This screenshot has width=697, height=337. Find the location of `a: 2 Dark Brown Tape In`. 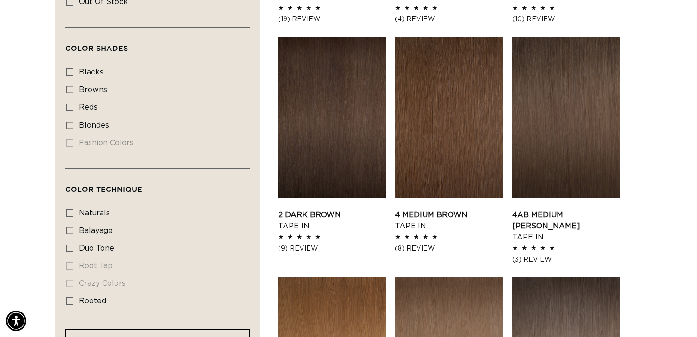

a: 2 Dark Brown Tape In is located at coordinates (332, 220).